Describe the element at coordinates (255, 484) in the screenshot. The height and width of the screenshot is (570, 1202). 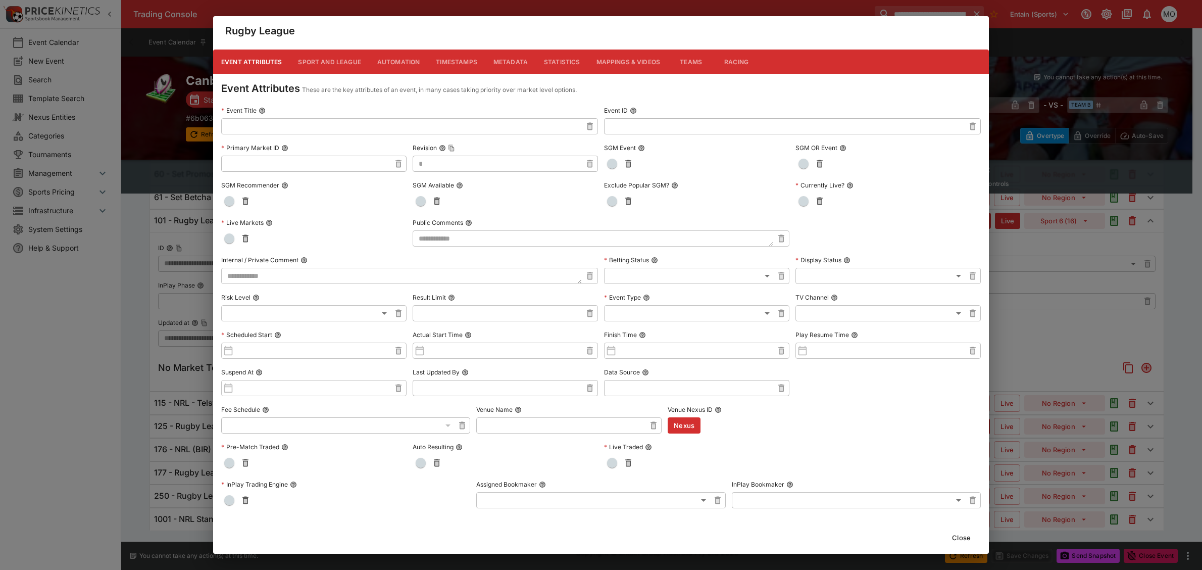
I see `p: InPlay Trading Engine` at that location.